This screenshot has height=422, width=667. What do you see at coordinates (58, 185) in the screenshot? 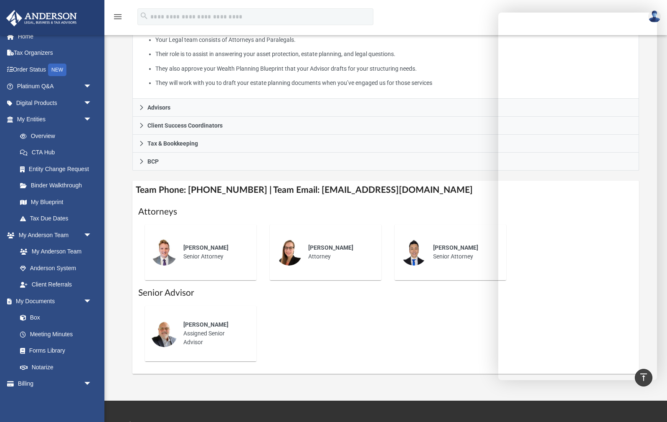
I see `a: Binder Walkthrough` at bounding box center [58, 185].